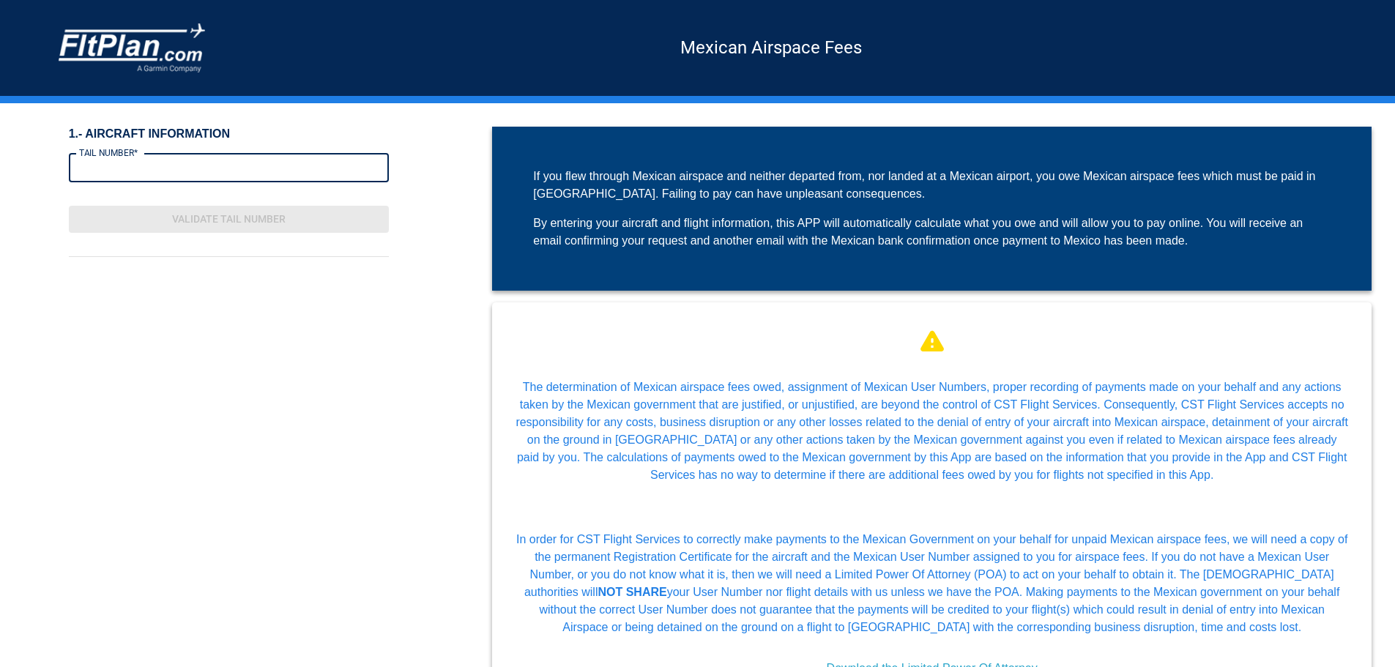 The width and height of the screenshot is (1395, 667). Describe the element at coordinates (132, 48) in the screenshot. I see `img: COMPANY LOGO` at that location.